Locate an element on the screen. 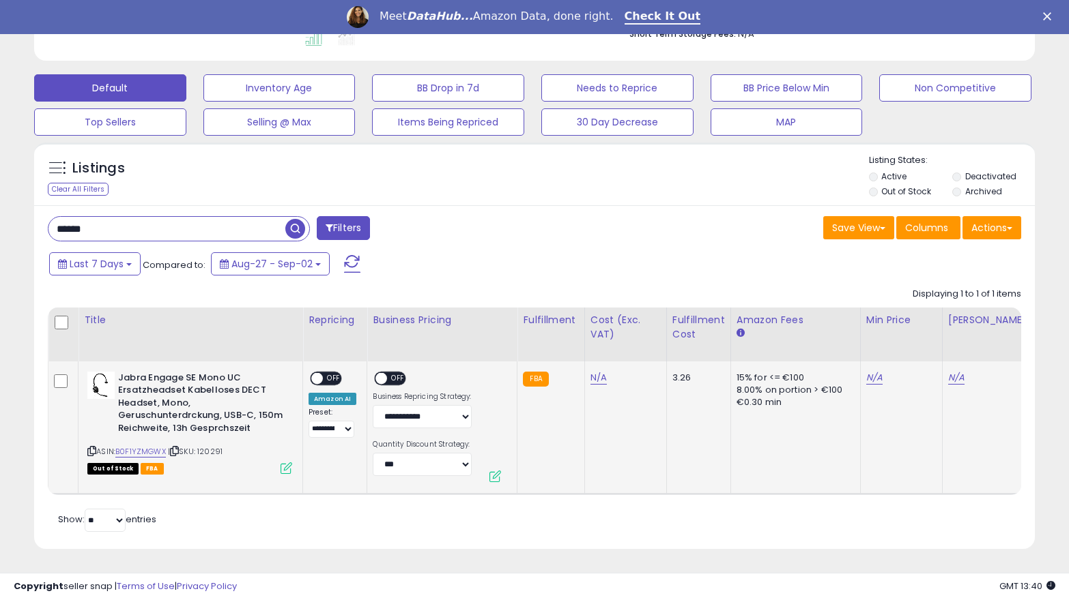  div: Displaying 1 to 1 of 1 items is located at coordinates (966, 294).